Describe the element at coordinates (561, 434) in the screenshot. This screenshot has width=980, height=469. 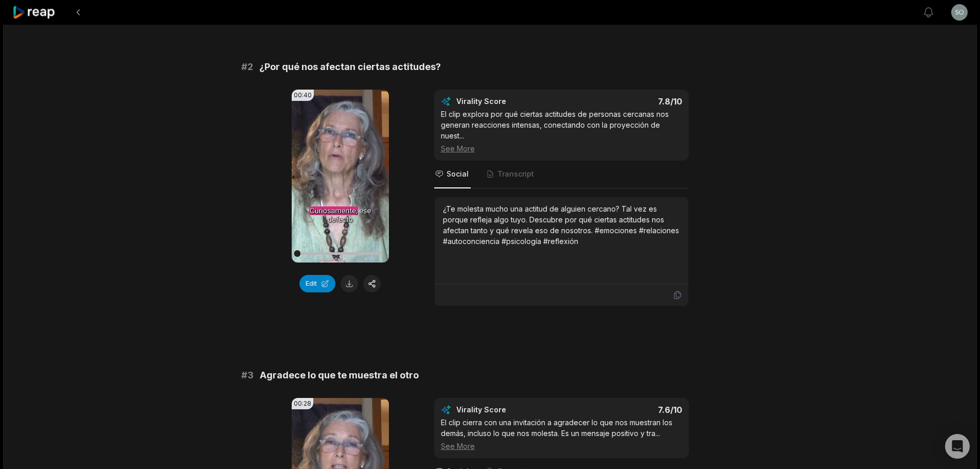
I see `div: El clip cierra con una invitación a agradecer lo que nos muestran los demás, incluso lo que nos m...` at that location.